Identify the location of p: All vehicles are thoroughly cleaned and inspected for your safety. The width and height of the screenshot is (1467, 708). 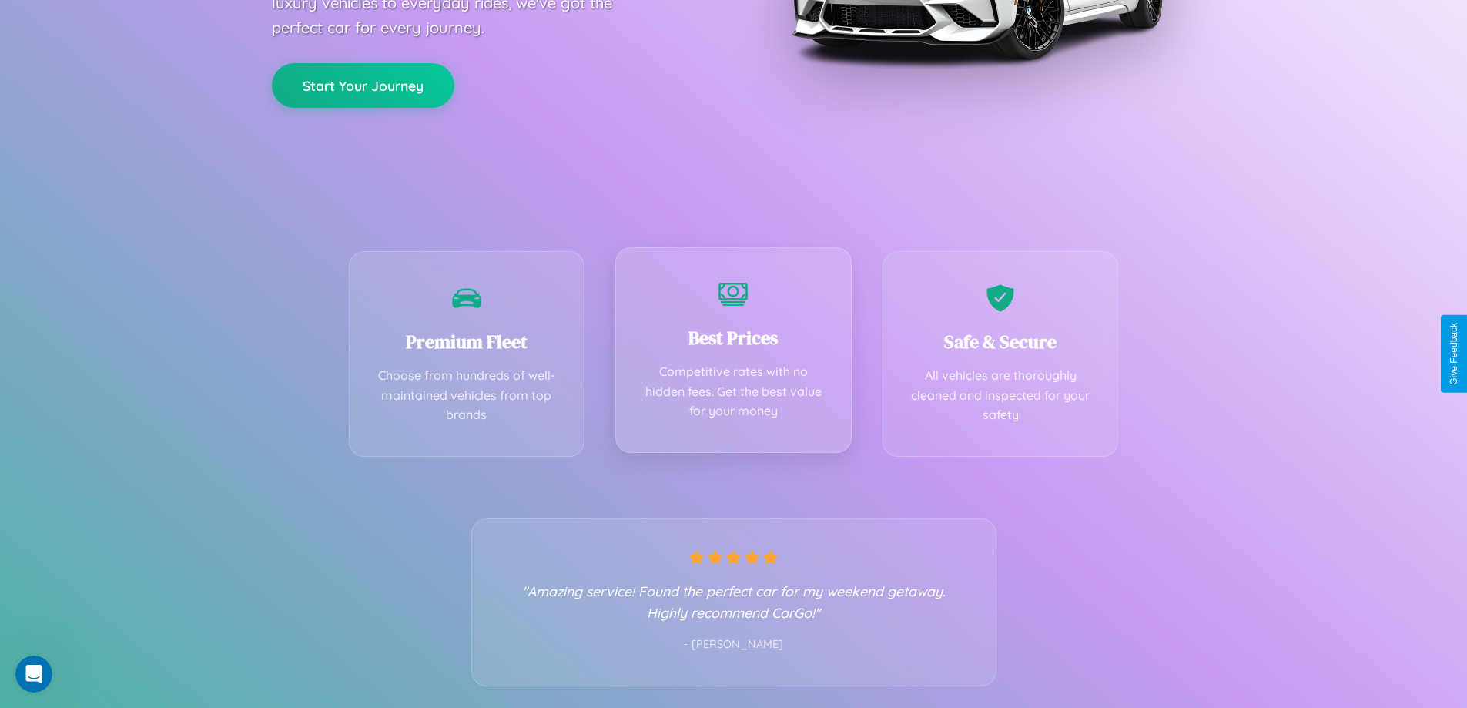
(1000, 395).